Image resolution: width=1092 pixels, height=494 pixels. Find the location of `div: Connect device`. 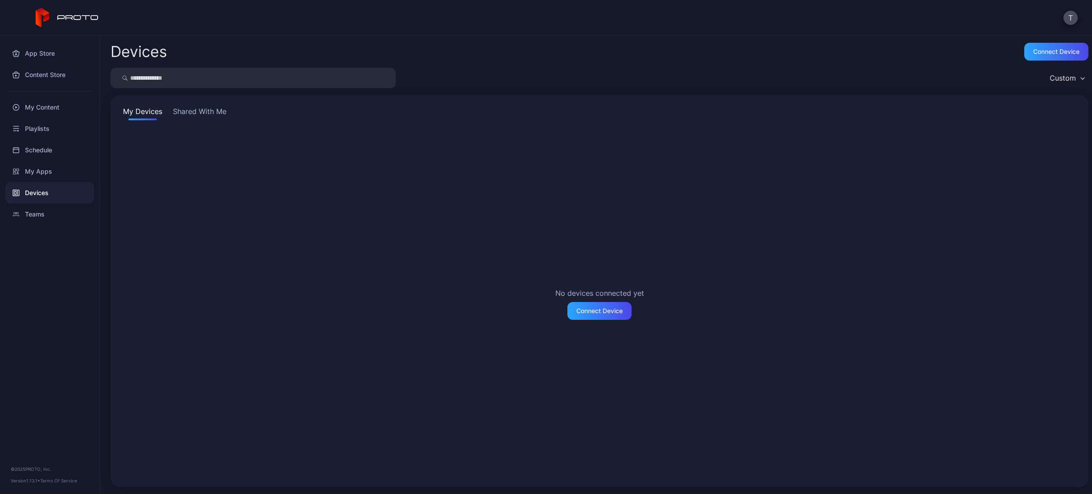

div: Connect device is located at coordinates (1056, 52).